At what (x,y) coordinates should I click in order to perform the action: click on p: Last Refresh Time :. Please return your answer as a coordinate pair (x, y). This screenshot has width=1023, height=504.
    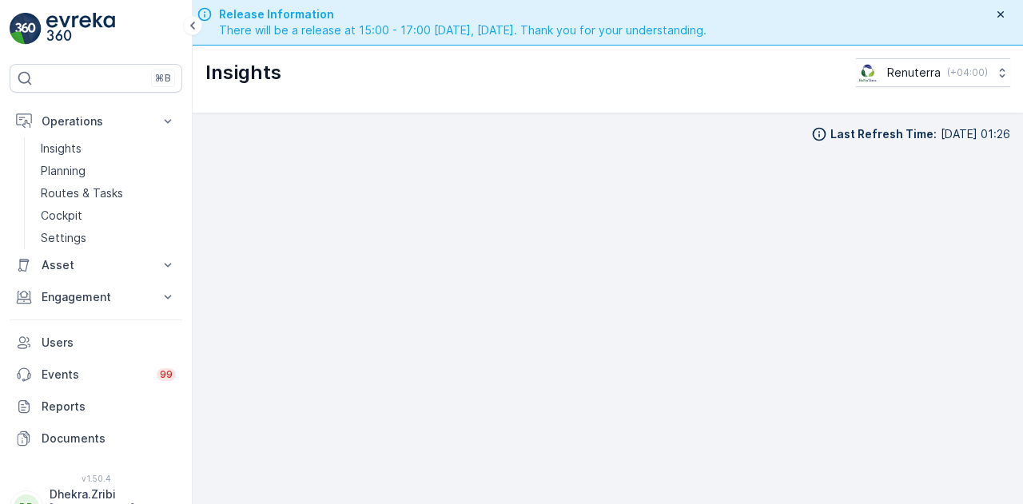
    Looking at the image, I should click on (883, 134).